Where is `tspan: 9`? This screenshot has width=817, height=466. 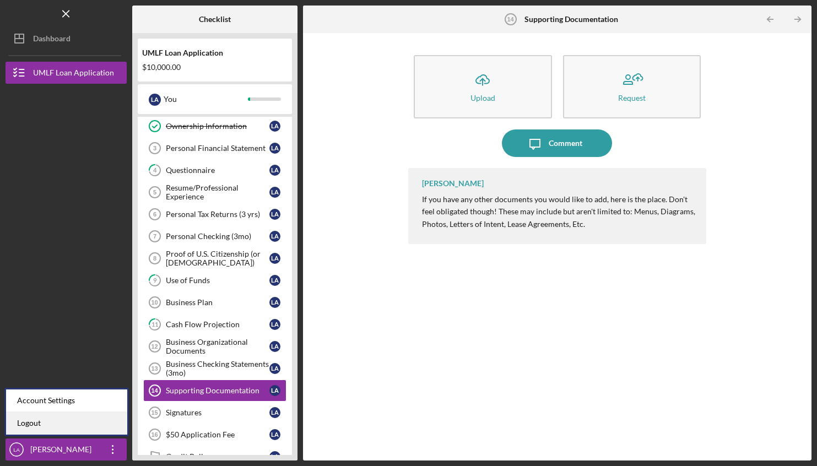 tspan: 9 is located at coordinates (155, 280).